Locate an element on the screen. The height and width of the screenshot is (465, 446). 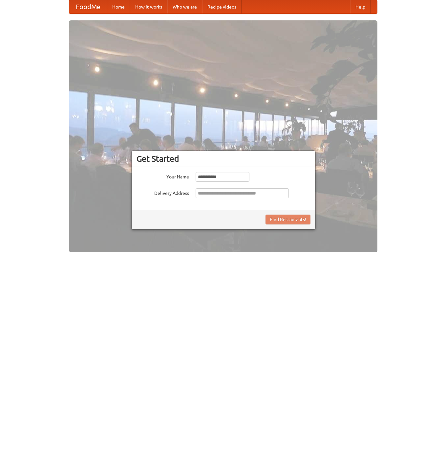
a: Recipe videos is located at coordinates (222, 7).